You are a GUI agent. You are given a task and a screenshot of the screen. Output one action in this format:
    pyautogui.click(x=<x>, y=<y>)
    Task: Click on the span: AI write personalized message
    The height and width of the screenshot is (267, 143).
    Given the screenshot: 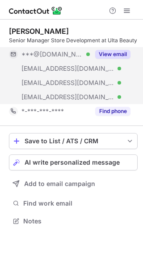 What is the action you would take?
    pyautogui.click(x=72, y=163)
    